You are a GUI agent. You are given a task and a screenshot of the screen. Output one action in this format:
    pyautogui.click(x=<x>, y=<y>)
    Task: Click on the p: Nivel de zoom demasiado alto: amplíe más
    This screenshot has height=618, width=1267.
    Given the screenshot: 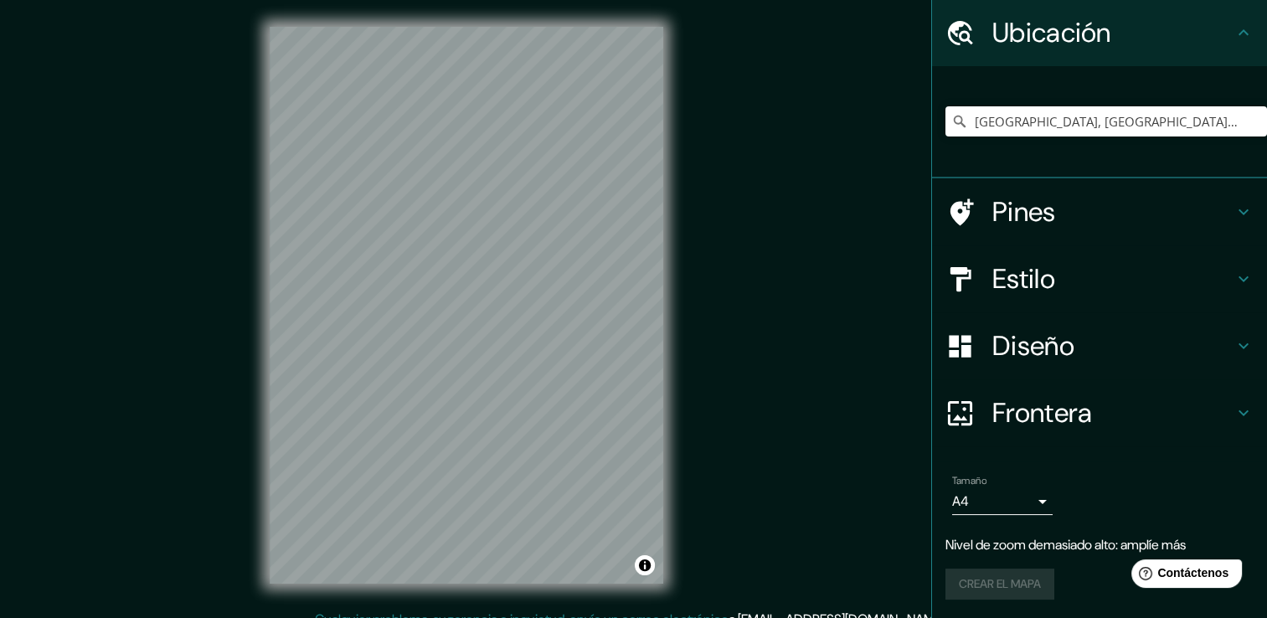 What is the action you would take?
    pyautogui.click(x=1099, y=545)
    